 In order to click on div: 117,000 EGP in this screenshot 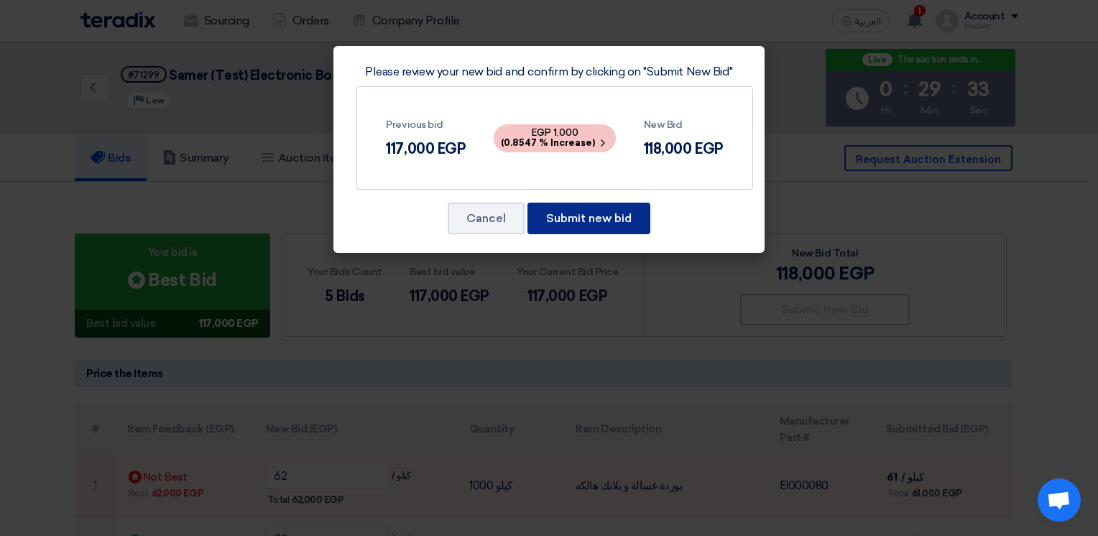, I will do `click(426, 149)`.